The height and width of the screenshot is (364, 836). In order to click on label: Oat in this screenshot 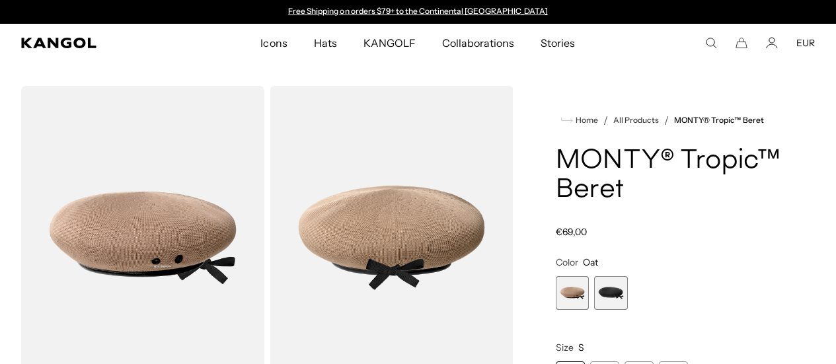, I will do `click(572, 293)`.